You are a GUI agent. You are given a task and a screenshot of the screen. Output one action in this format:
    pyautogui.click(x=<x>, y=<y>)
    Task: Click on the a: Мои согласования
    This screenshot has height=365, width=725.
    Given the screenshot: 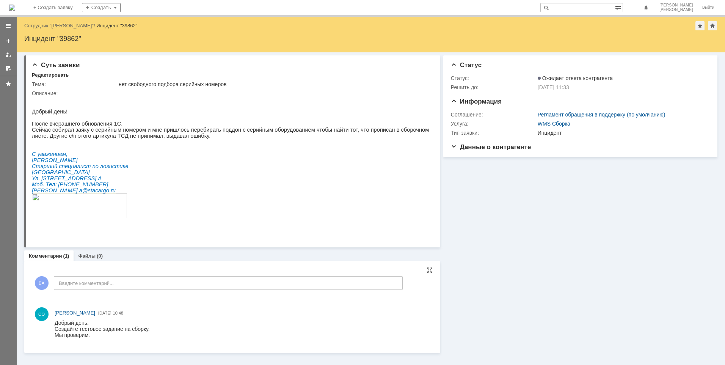 What is the action you would take?
    pyautogui.click(x=8, y=68)
    